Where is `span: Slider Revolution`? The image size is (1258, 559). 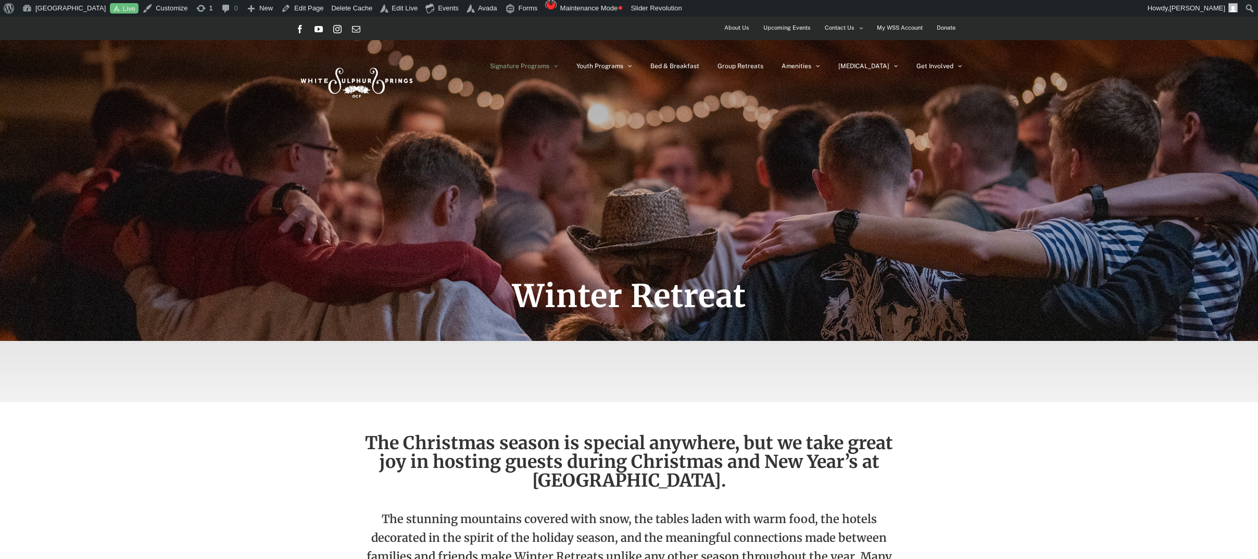
span: Slider Revolution is located at coordinates (656, 8).